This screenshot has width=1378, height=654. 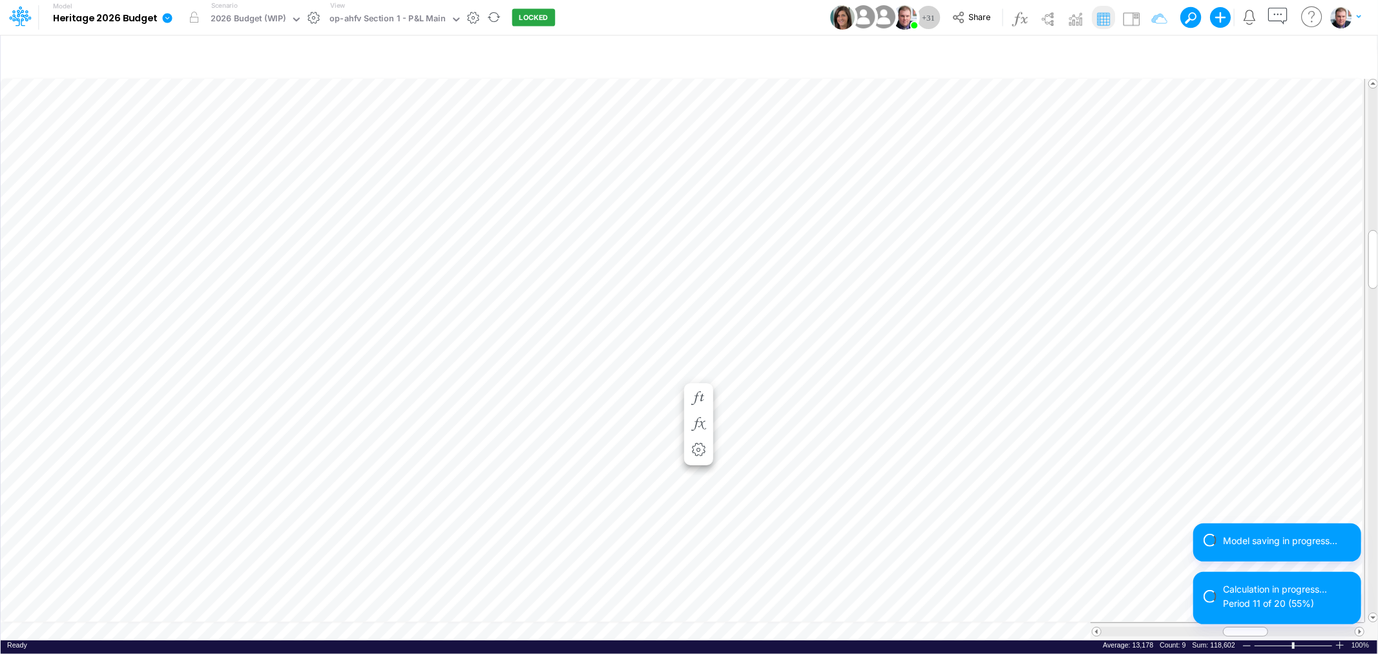 I want to click on input: Type a title here, so click(x=554, y=54).